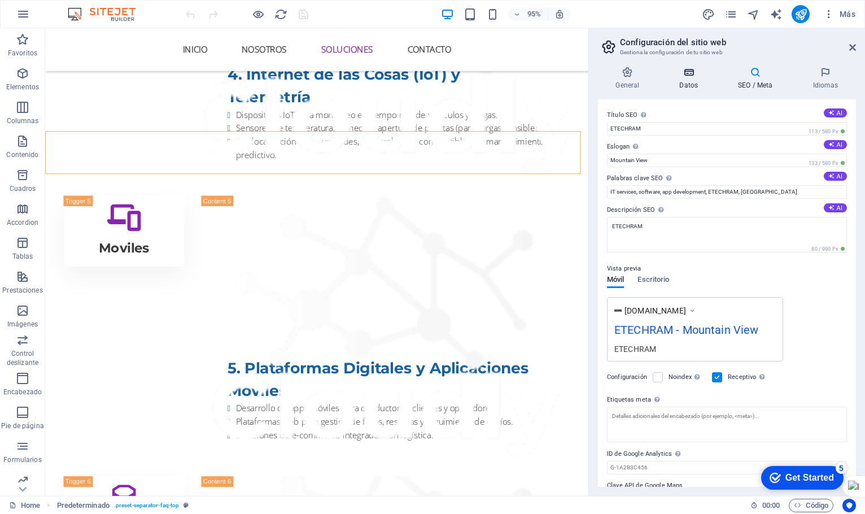 This screenshot has width=865, height=514. I want to click on button: Haz clic para salir del modo de previsualización y seguir editando, so click(258, 14).